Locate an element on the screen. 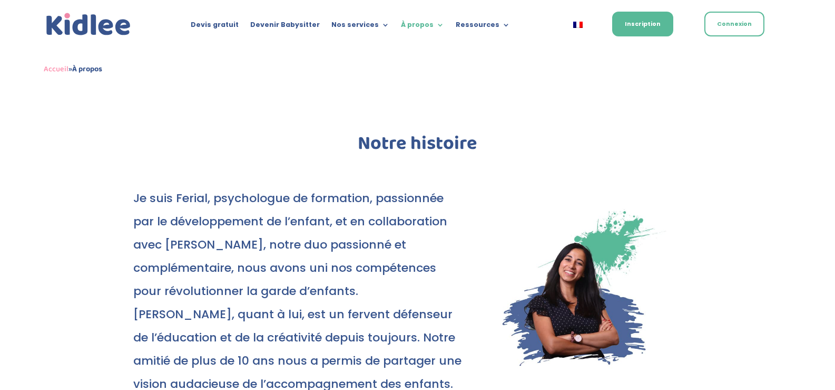  a: Devenir Babysitter is located at coordinates (285, 27).